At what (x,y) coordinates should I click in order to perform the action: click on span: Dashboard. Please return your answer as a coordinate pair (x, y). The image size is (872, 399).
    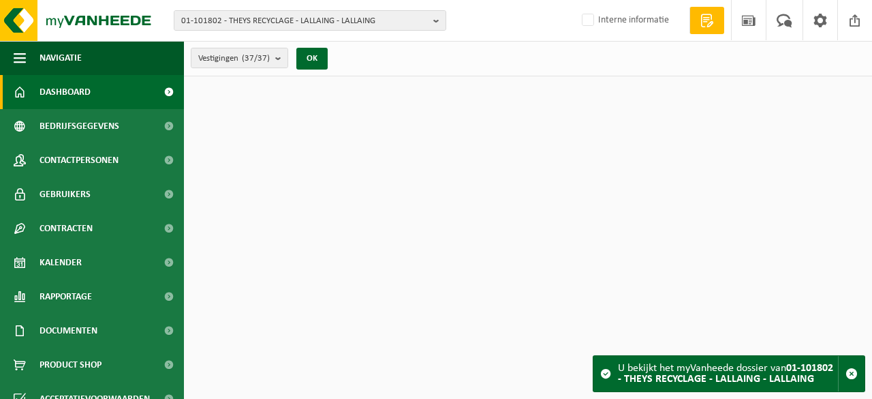
    Looking at the image, I should click on (65, 92).